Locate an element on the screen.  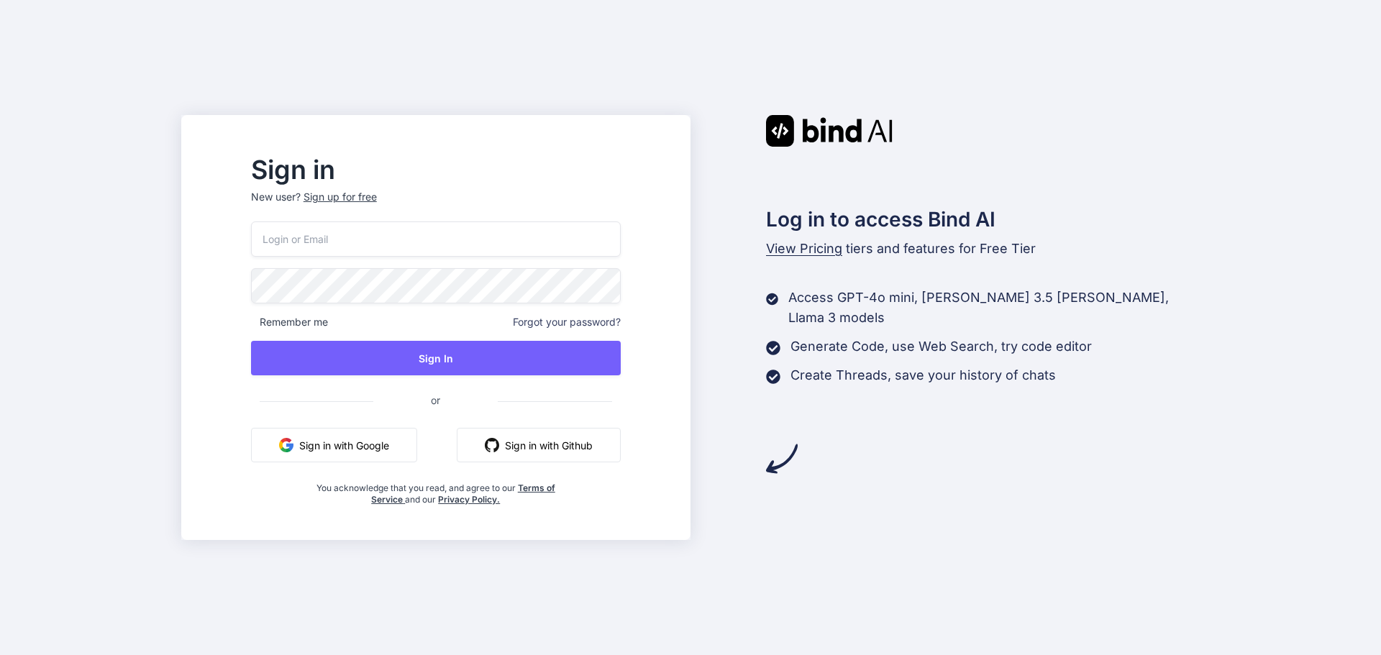
img: Bind AI logo is located at coordinates (829, 131).